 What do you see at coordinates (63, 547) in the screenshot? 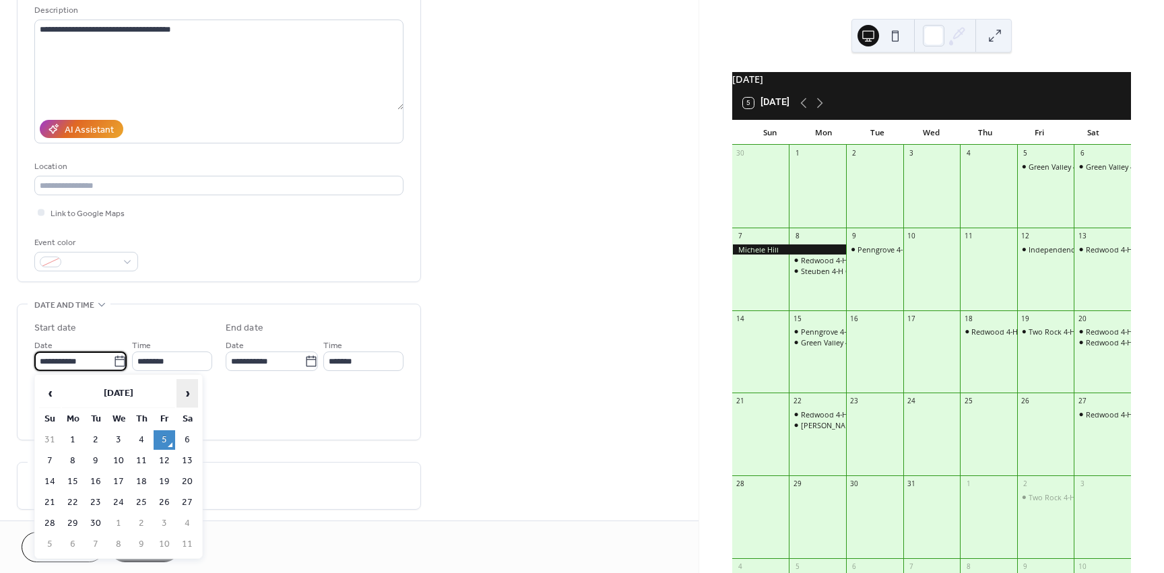
I see `a: Cancel` at bounding box center [63, 547].